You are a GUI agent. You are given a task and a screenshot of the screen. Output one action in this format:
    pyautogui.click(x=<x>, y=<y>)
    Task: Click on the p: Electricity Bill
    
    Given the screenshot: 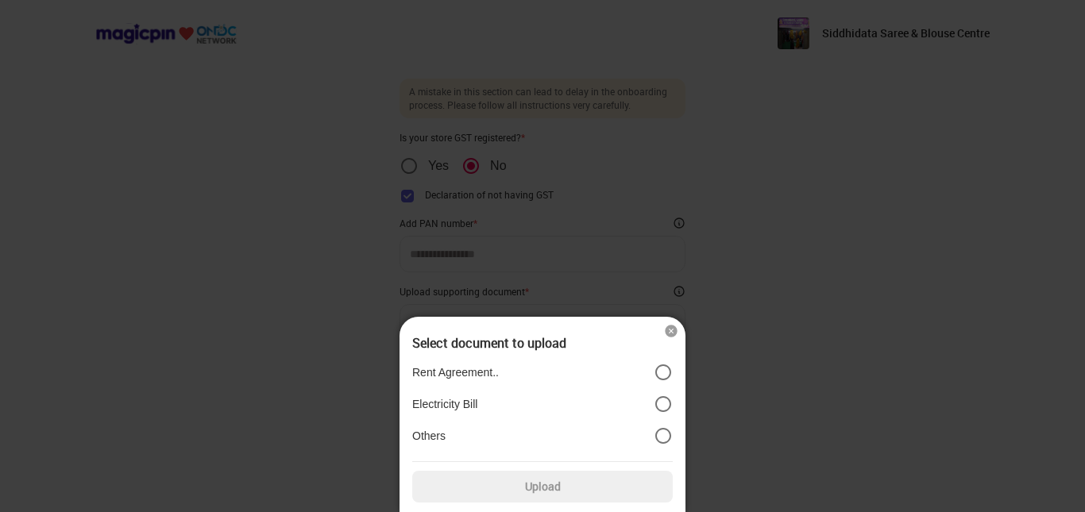 What is the action you would take?
    pyautogui.click(x=445, y=404)
    